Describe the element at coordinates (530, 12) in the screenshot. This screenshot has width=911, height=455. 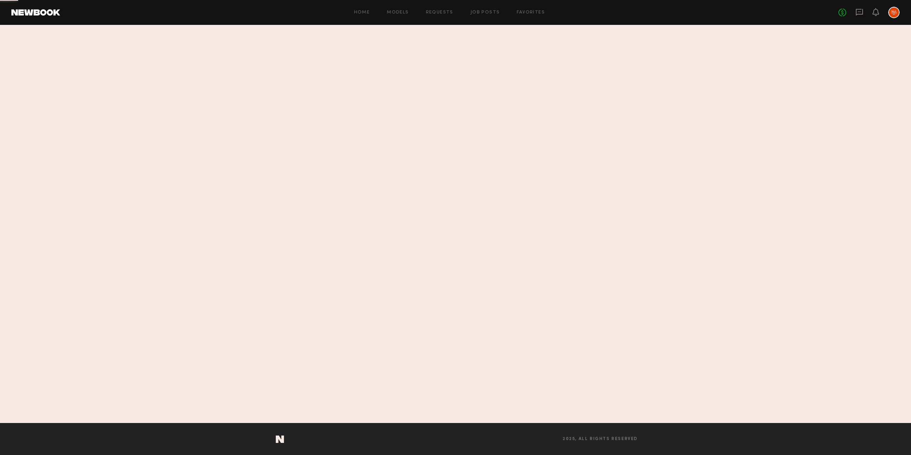
I see `a: Favorites` at that location.